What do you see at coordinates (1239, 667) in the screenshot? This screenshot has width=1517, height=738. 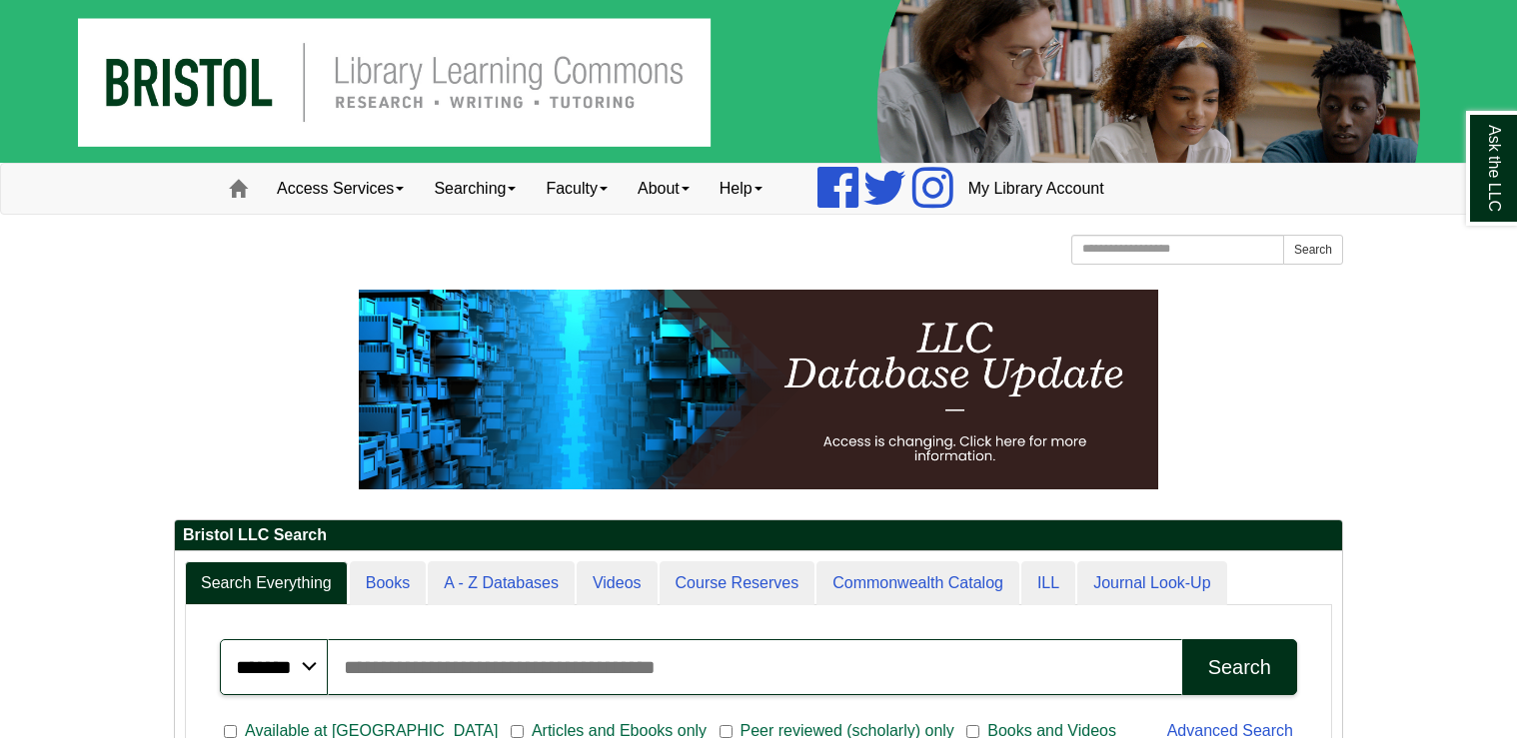 I see `div: Search` at bounding box center [1239, 667].